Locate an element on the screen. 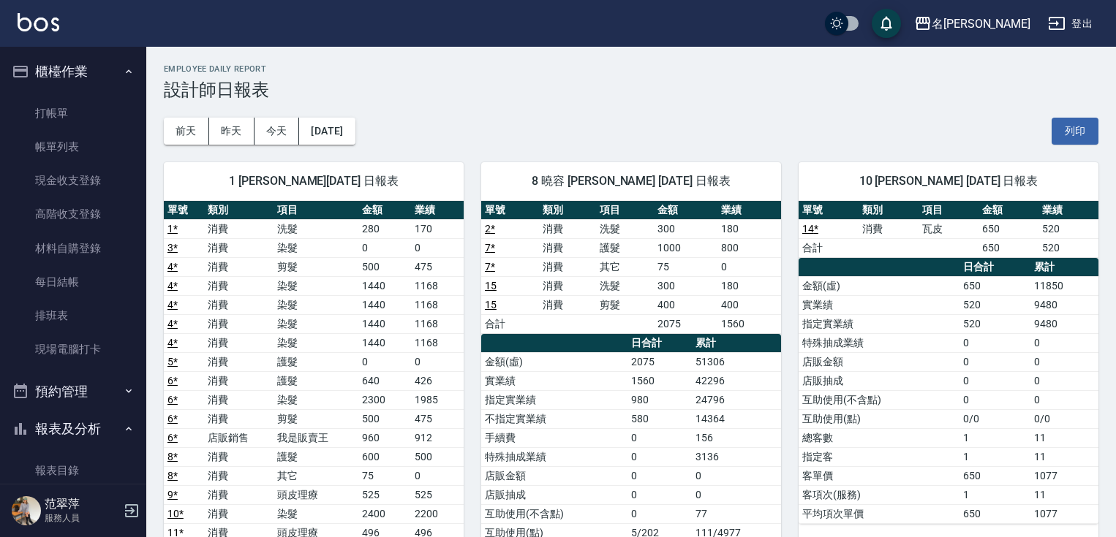 The image size is (1116, 537). a: 報表目錄 is located at coordinates (73, 471).